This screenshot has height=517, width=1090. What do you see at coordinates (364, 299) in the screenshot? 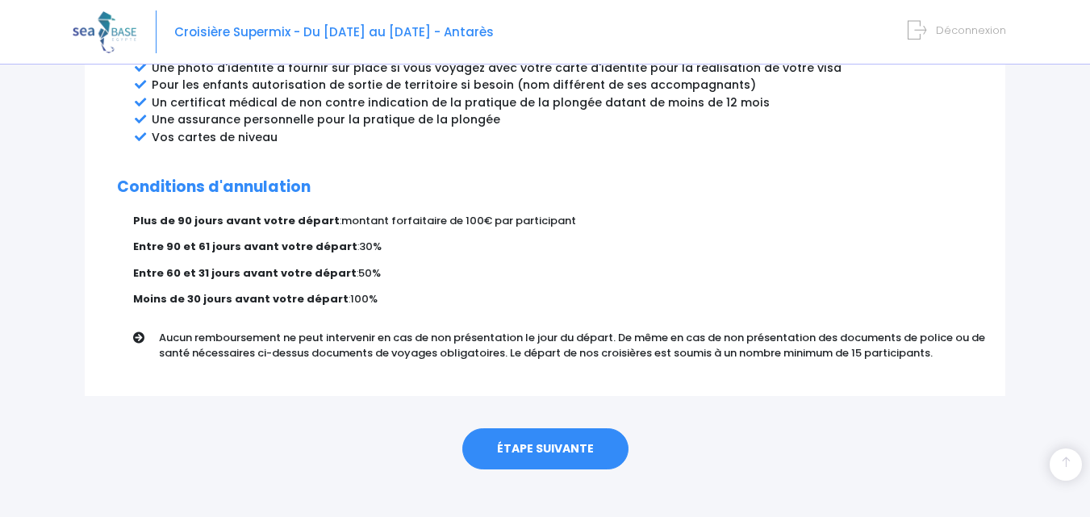
I see `span: 100%` at bounding box center [364, 299].